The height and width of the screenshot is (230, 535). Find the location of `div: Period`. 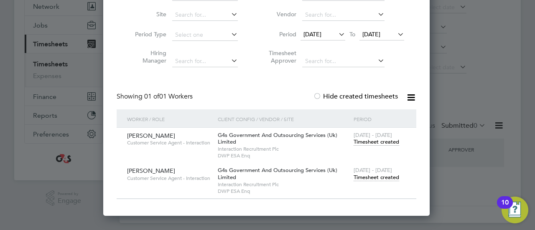

div: Period is located at coordinates (380, 119).